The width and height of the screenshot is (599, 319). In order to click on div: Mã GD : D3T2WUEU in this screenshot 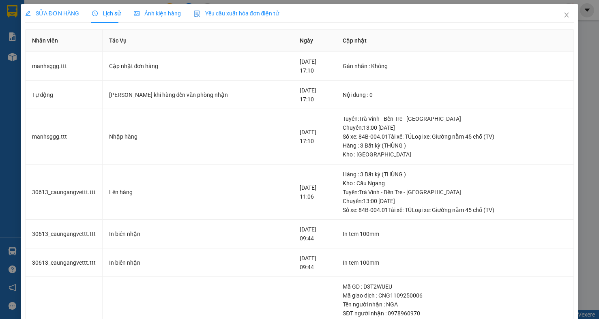, I will do `click(455, 287)`.